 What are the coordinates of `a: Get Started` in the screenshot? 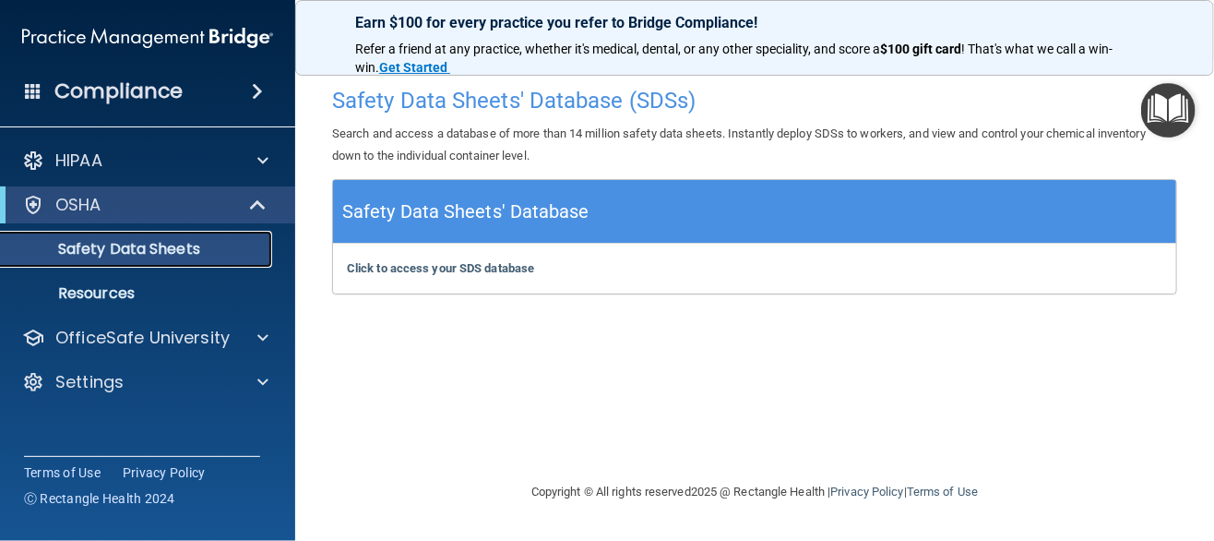 It's located at (414, 67).